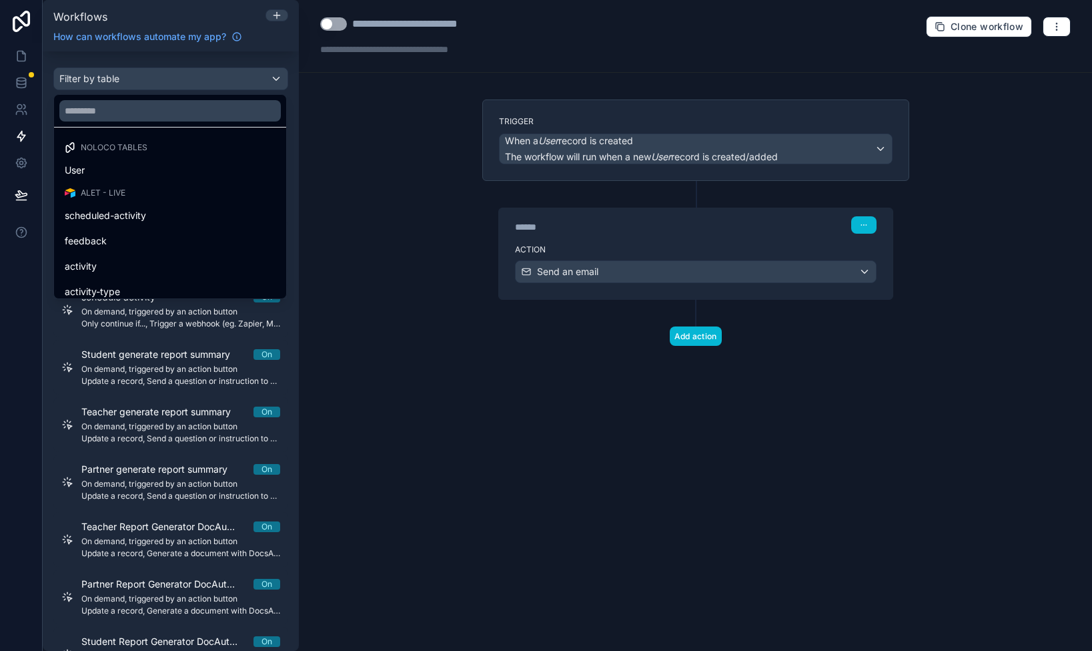  I want to click on span: scheduled-activity, so click(105, 216).